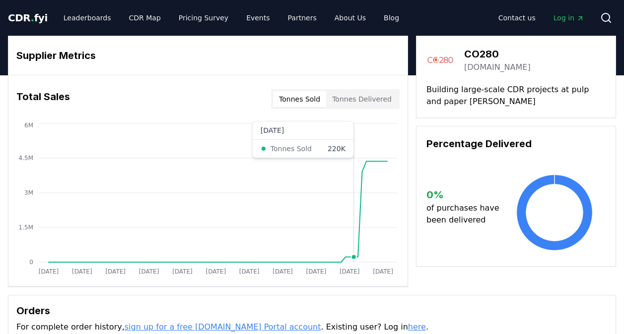 This screenshot has height=334, width=624. Describe the element at coordinates (87, 18) in the screenshot. I see `a: Leaderboards` at that location.